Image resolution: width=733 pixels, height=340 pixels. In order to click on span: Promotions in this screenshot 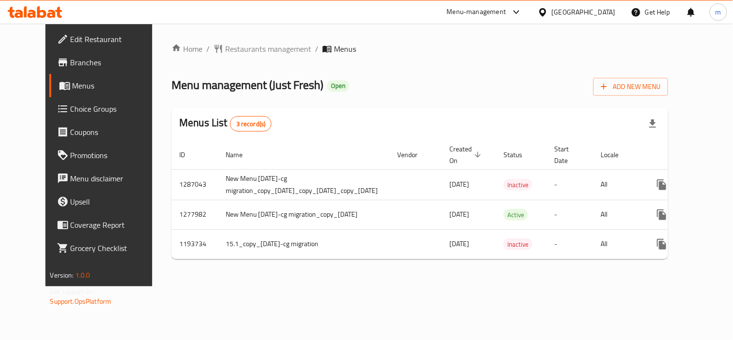, I will do `click(115, 155)`.